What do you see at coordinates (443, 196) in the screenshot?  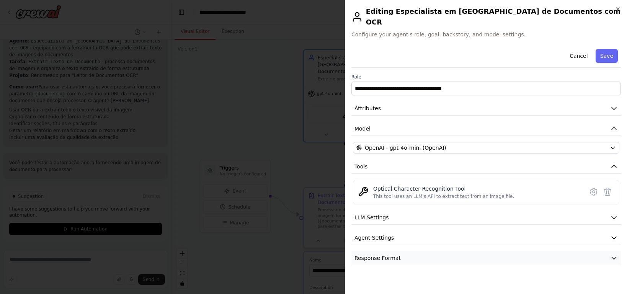 I see `div: This tool uses an LLM's API to extract text from an image file.` at bounding box center [443, 196].